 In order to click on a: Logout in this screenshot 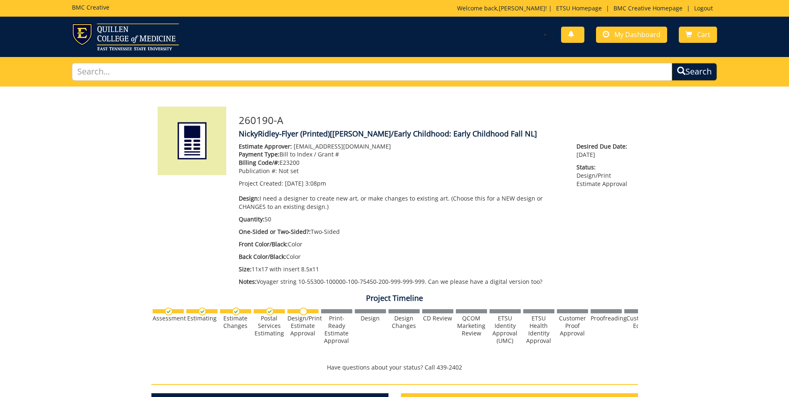, I will do `click(703, 8)`.